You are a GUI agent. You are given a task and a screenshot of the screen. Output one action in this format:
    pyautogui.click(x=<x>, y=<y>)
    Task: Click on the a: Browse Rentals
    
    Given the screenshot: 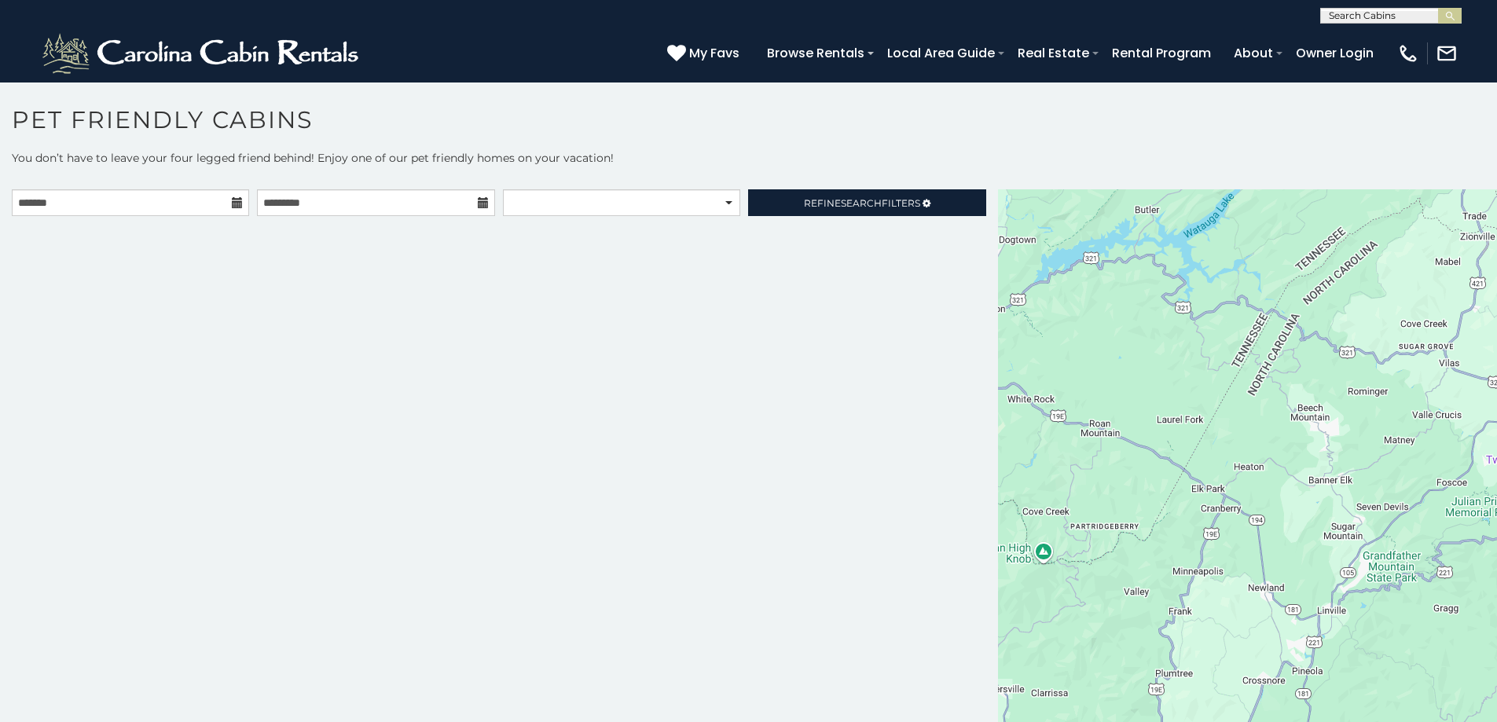 What is the action you would take?
    pyautogui.click(x=816, y=53)
    